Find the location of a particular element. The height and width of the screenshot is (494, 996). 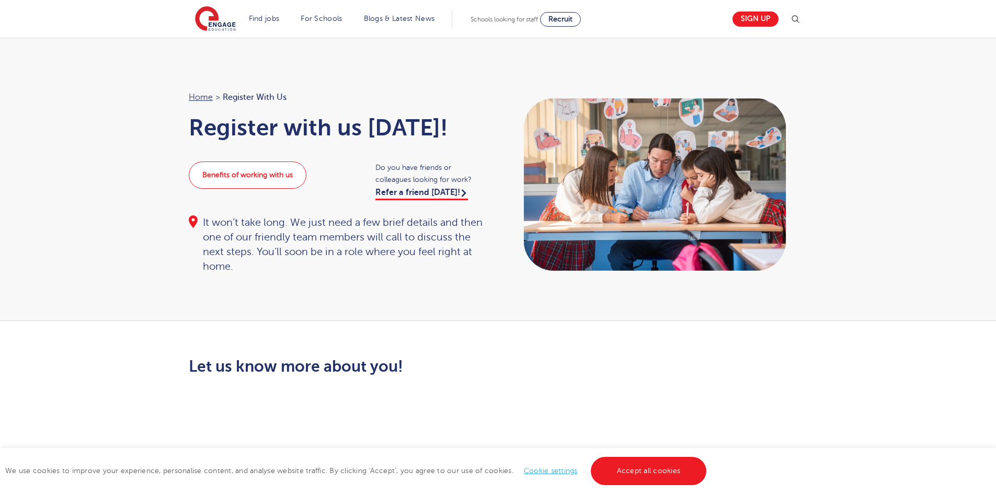

span: Do you have friends or colleagues looking for work? is located at coordinates (431, 174).